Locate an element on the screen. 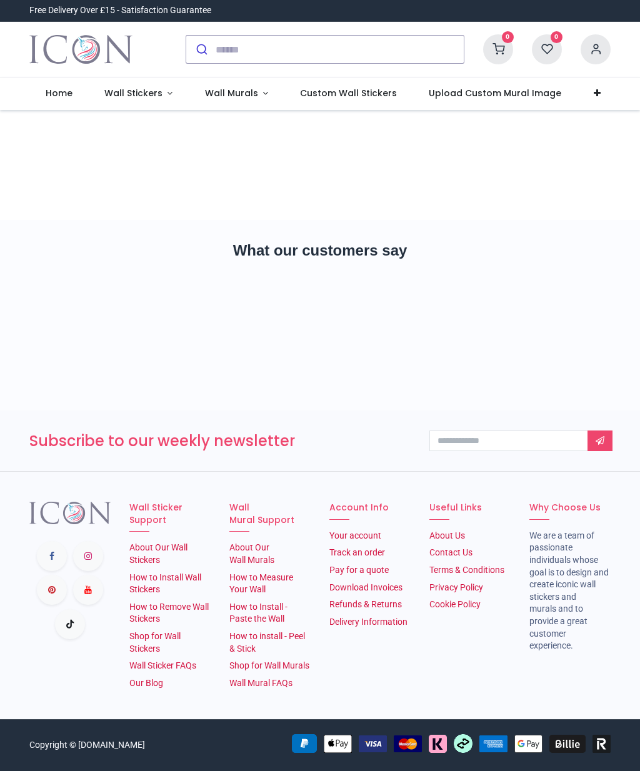  a: Cookie Policy is located at coordinates (455, 604).